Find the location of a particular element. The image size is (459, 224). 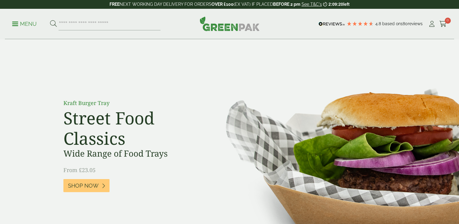

h3: Wide Range of Food Trays is located at coordinates (132, 153).